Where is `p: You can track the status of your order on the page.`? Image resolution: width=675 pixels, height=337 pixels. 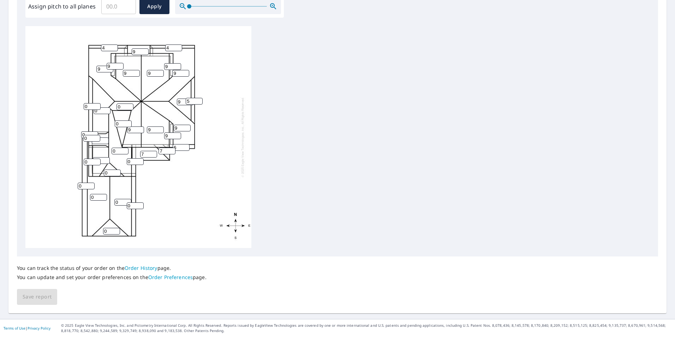
p: You can track the status of your order on the page. is located at coordinates (112, 268).